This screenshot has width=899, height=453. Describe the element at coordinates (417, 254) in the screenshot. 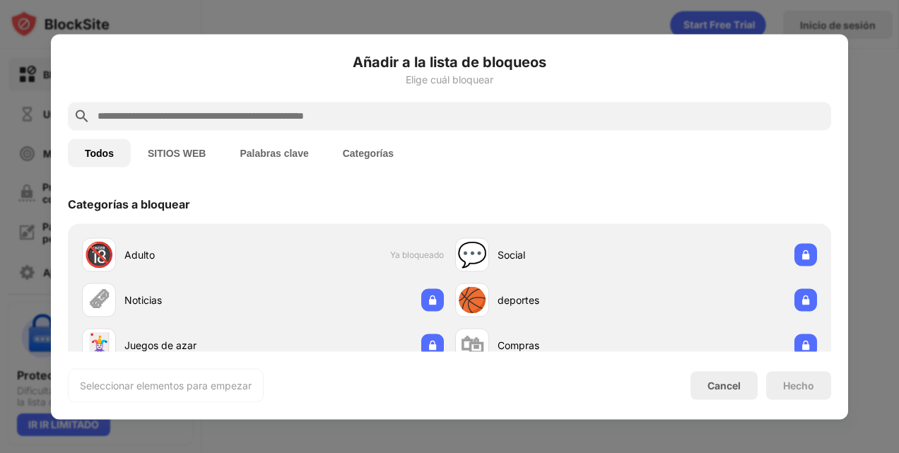

I see `span: Ya bloqueado` at that location.